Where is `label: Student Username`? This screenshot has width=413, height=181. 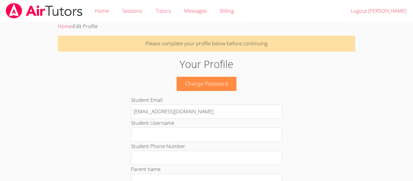 label: Student Username is located at coordinates (152, 123).